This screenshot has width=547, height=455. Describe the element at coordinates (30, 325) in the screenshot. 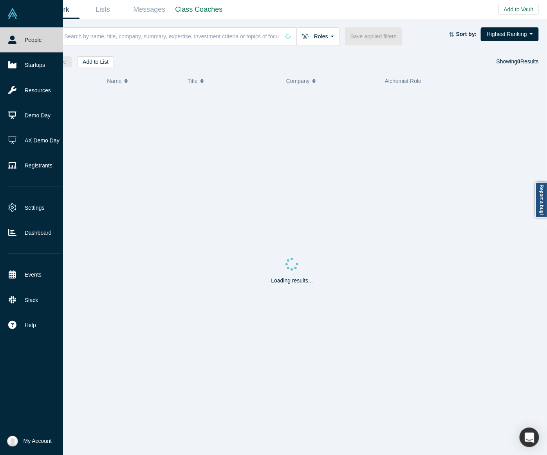

I see `span: Help` at that location.